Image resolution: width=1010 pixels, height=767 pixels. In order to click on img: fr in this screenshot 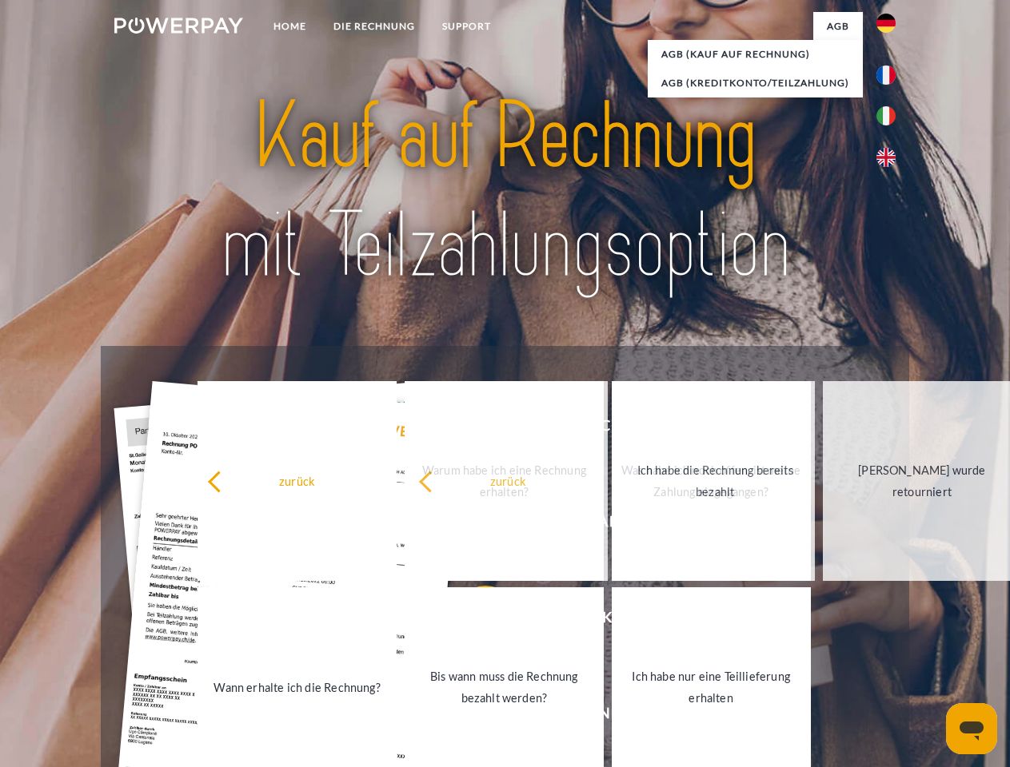, I will do `click(886, 75)`.